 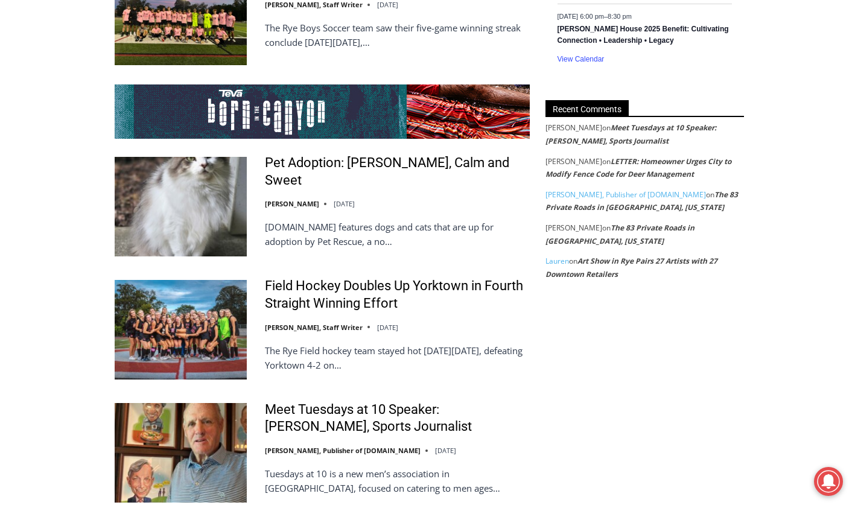 I want to click on a: View Calendar, so click(x=581, y=59).